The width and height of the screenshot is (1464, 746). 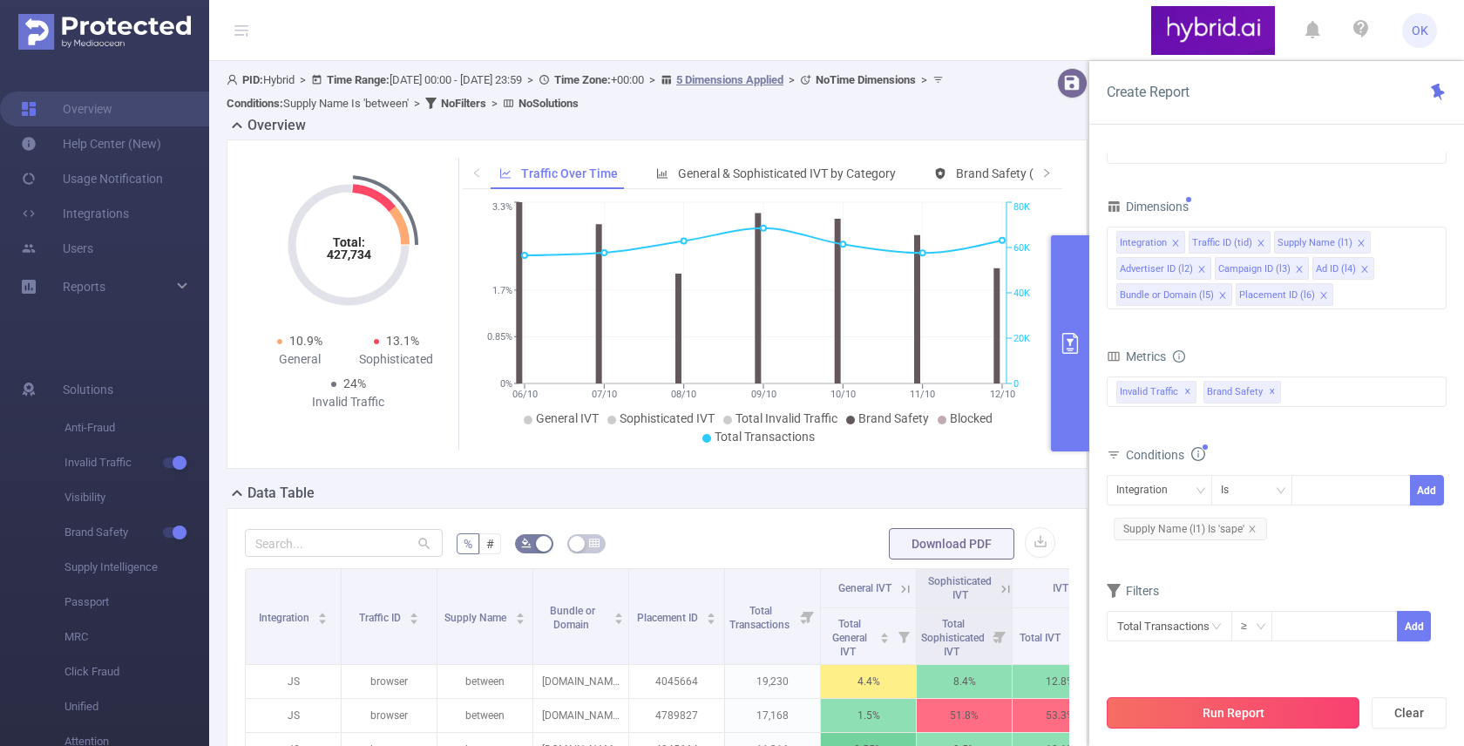 What do you see at coordinates (1229, 242) in the screenshot?
I see `li: Traffic ID (tid)` at bounding box center [1229, 242].